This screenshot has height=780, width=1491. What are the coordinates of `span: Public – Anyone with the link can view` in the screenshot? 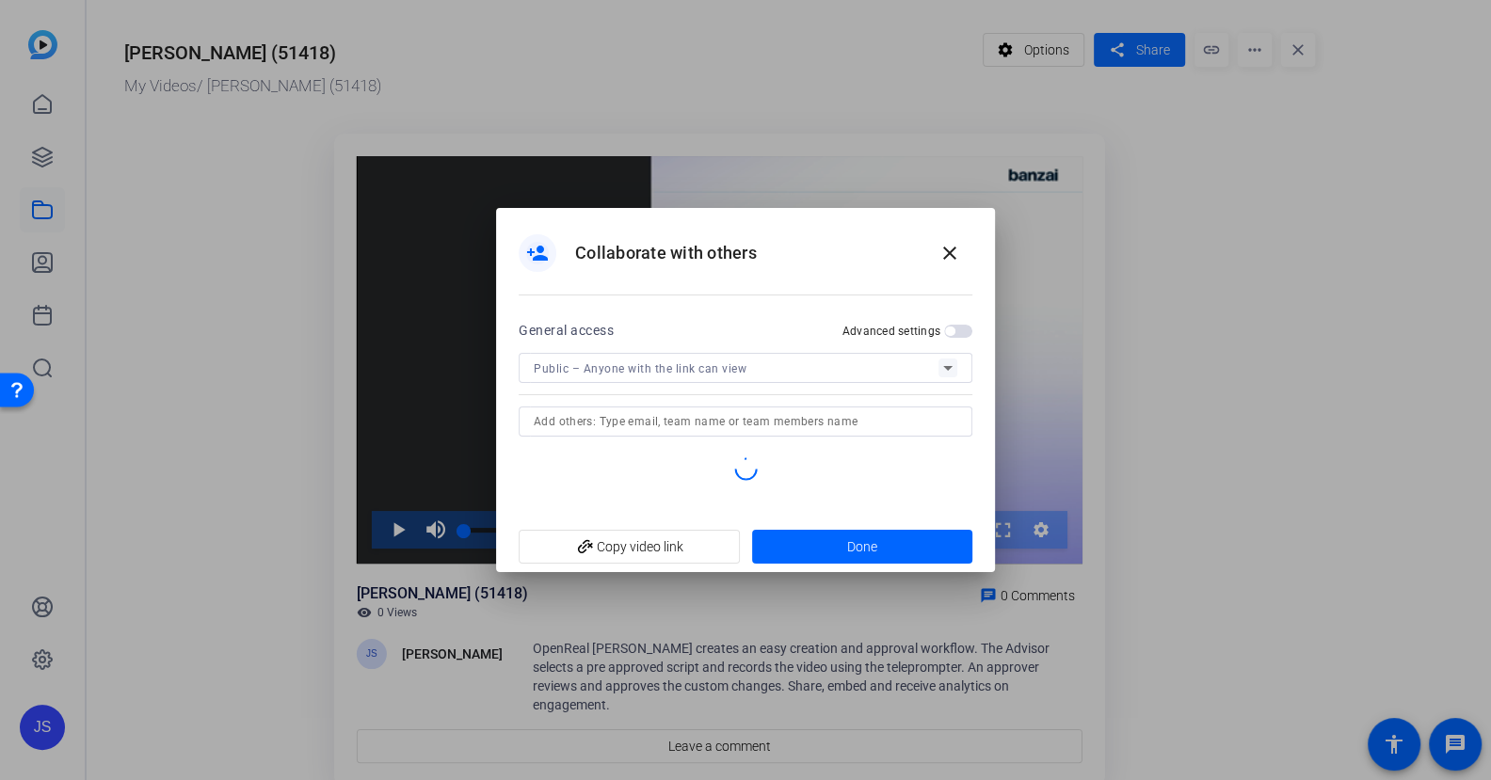 It's located at (640, 369).